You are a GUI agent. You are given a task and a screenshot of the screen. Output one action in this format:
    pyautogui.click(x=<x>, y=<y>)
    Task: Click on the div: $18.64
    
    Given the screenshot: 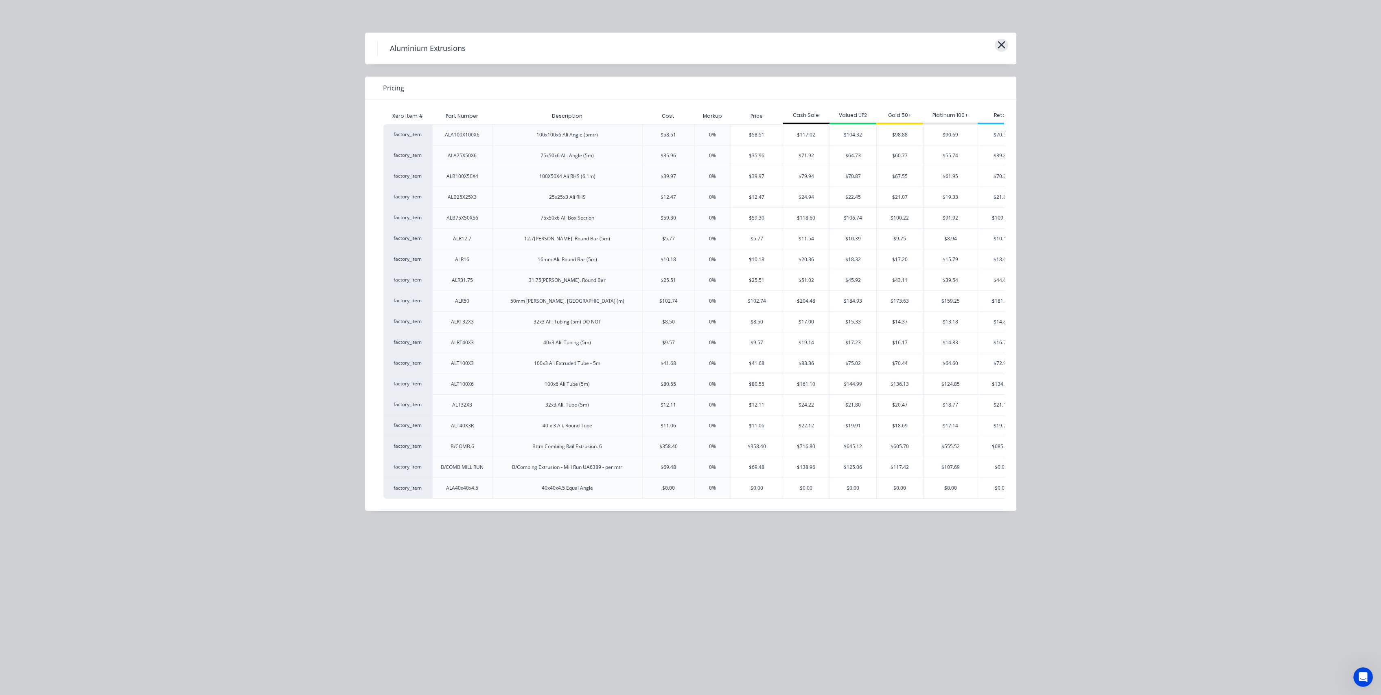 What is the action you would take?
    pyautogui.click(x=1001, y=259)
    